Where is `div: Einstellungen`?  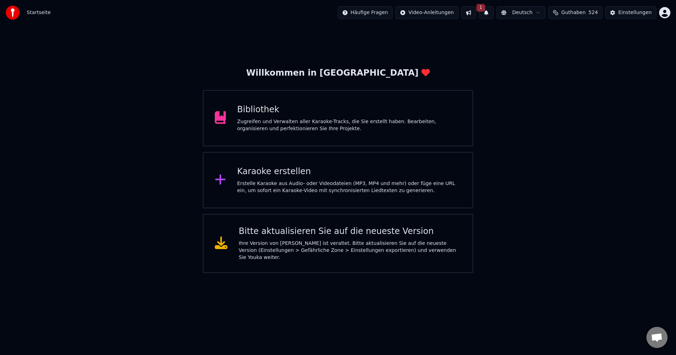 div: Einstellungen is located at coordinates (635, 13).